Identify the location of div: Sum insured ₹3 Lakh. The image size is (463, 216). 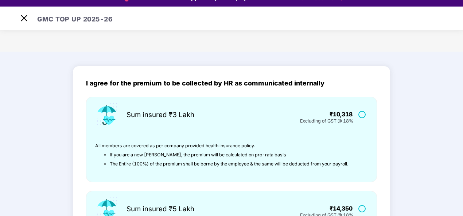
(160, 116).